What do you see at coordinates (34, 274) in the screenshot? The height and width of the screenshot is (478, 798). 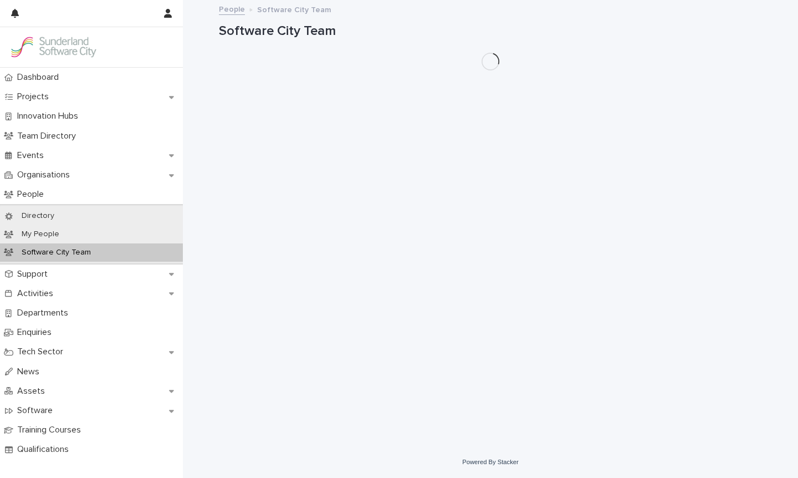 I see `p: Support` at bounding box center [34, 274].